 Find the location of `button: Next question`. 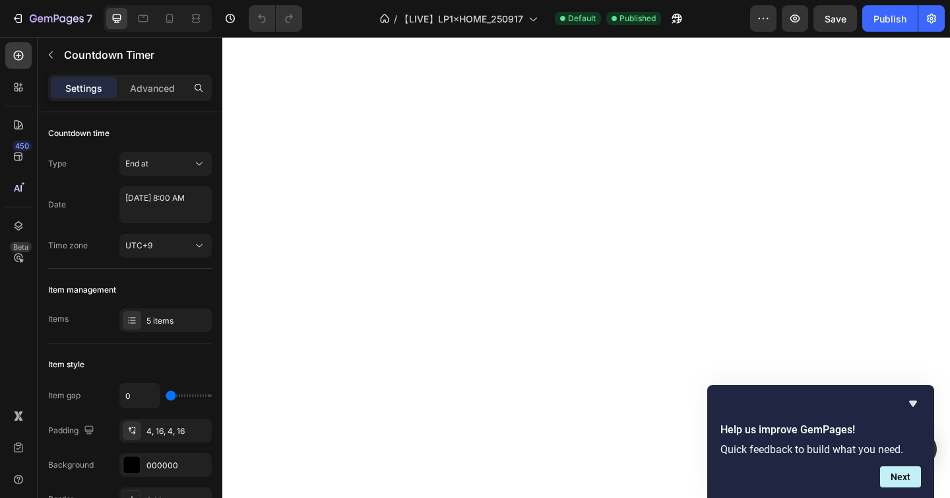

button: Next question is located at coordinates (901, 476).